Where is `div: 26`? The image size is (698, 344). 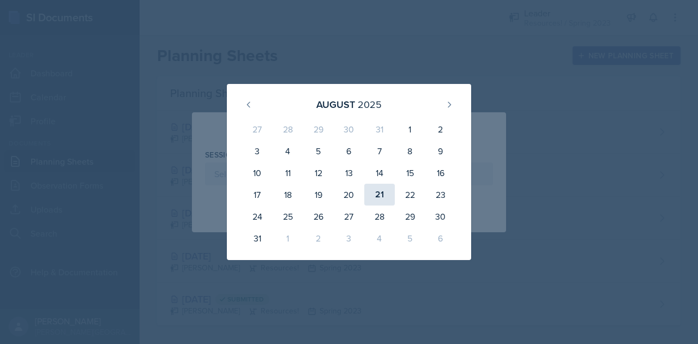 div: 26 is located at coordinates (318, 216).